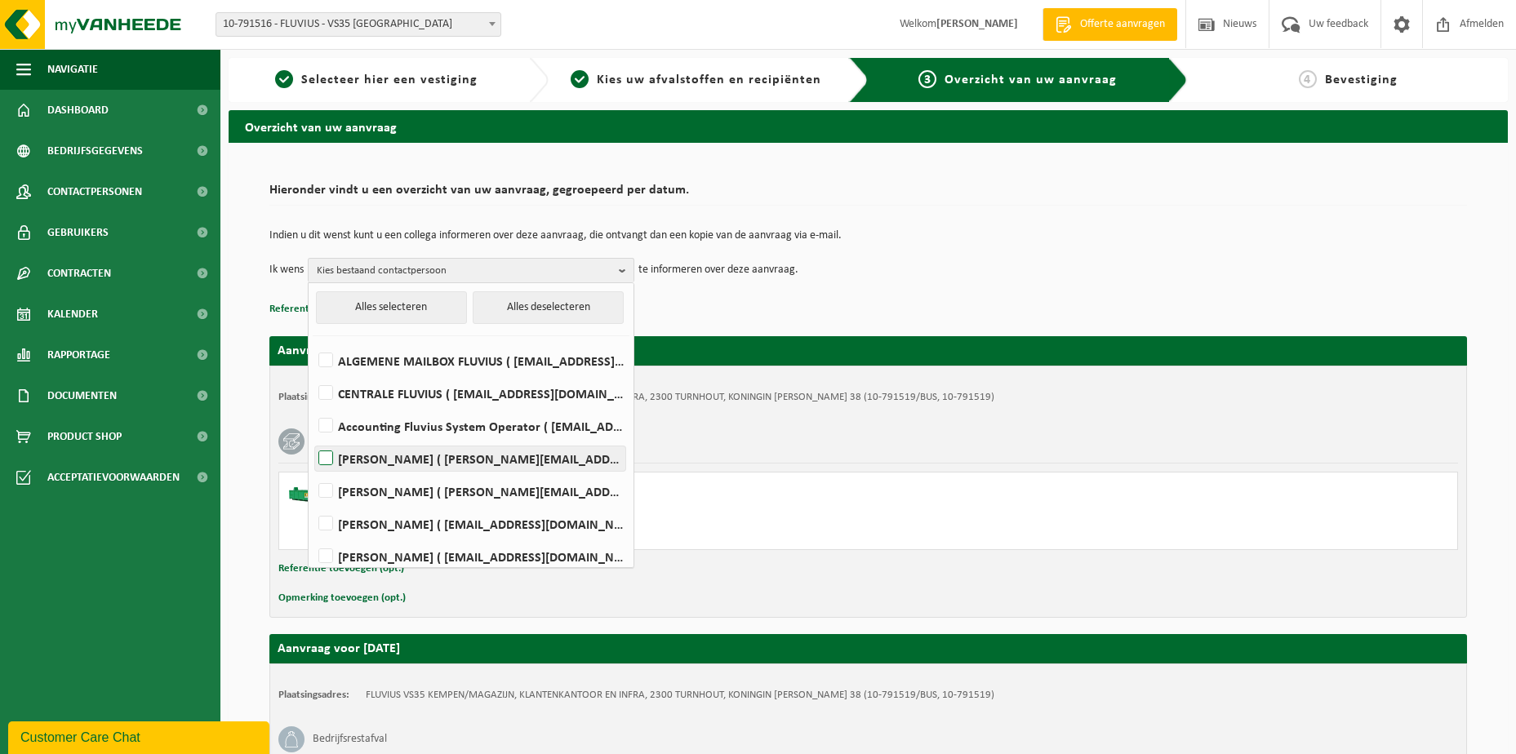 This screenshot has width=1516, height=754. Describe the element at coordinates (928, 79) in the screenshot. I see `span: 3` at that location.